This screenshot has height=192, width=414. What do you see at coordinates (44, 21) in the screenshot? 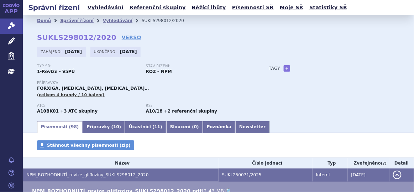
I see `a: Domů` at bounding box center [44, 21].